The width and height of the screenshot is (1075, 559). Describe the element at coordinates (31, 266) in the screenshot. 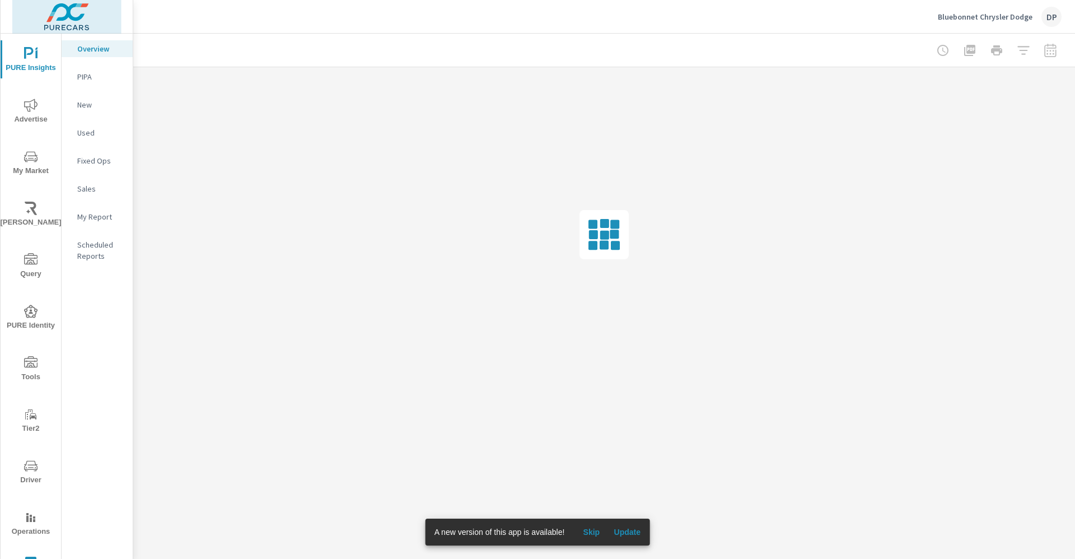

I see `span: Query` at that location.